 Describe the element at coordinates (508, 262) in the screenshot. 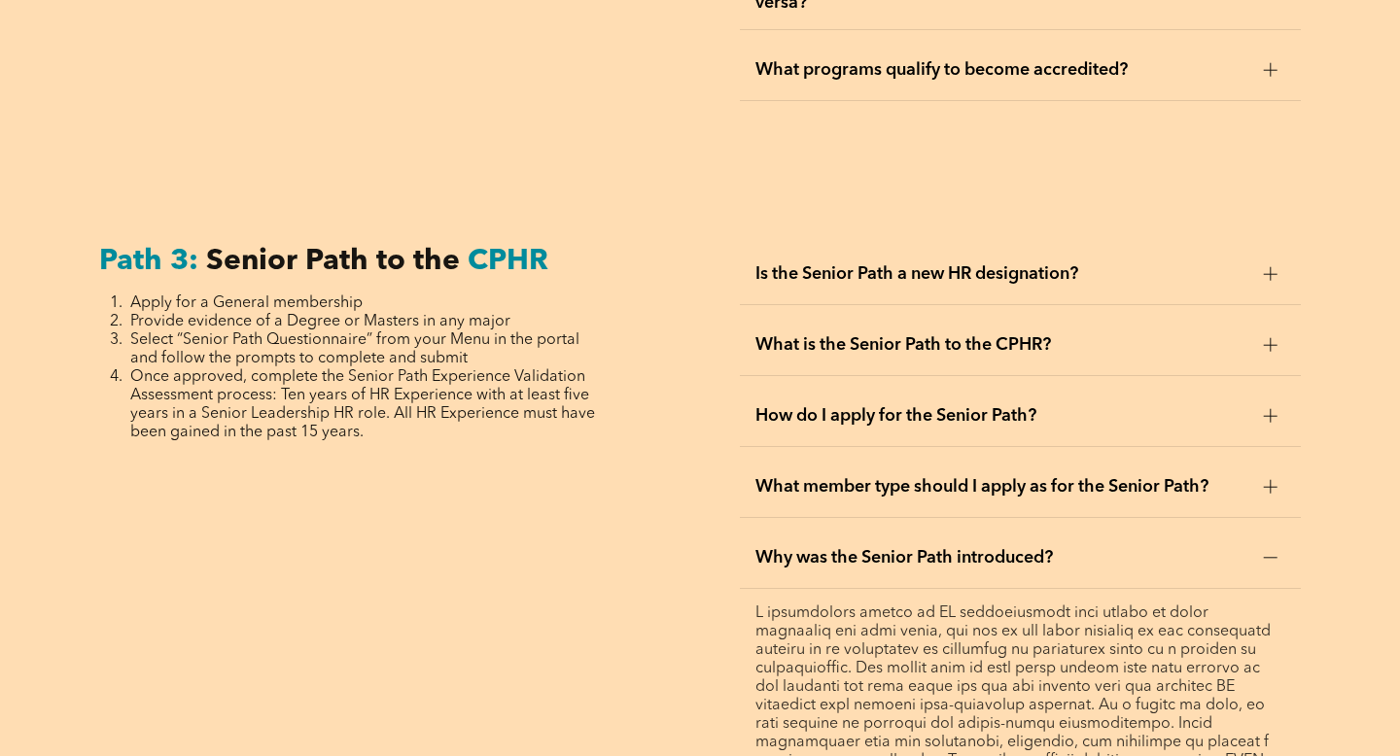

I see `span: CPHR` at that location.